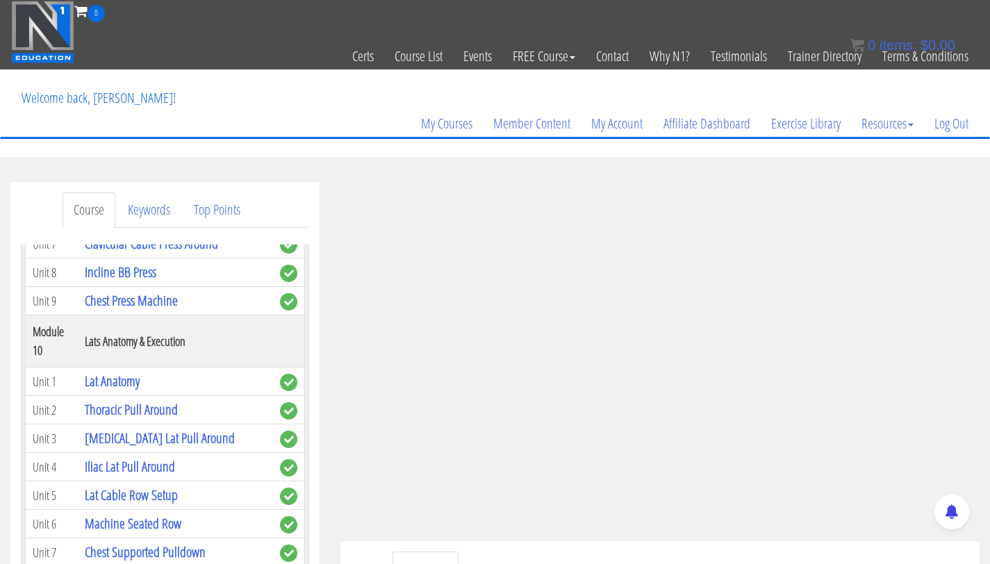 The image size is (990, 564). Describe the element at coordinates (531, 124) in the screenshot. I see `a: Member Content` at that location.